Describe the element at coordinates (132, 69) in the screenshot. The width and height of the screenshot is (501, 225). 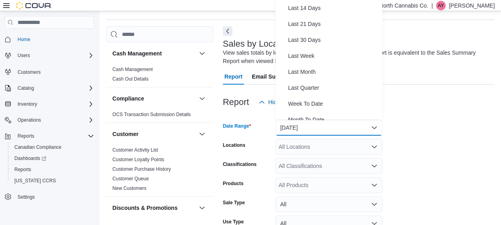
I see `span: Cash Management` at that location.